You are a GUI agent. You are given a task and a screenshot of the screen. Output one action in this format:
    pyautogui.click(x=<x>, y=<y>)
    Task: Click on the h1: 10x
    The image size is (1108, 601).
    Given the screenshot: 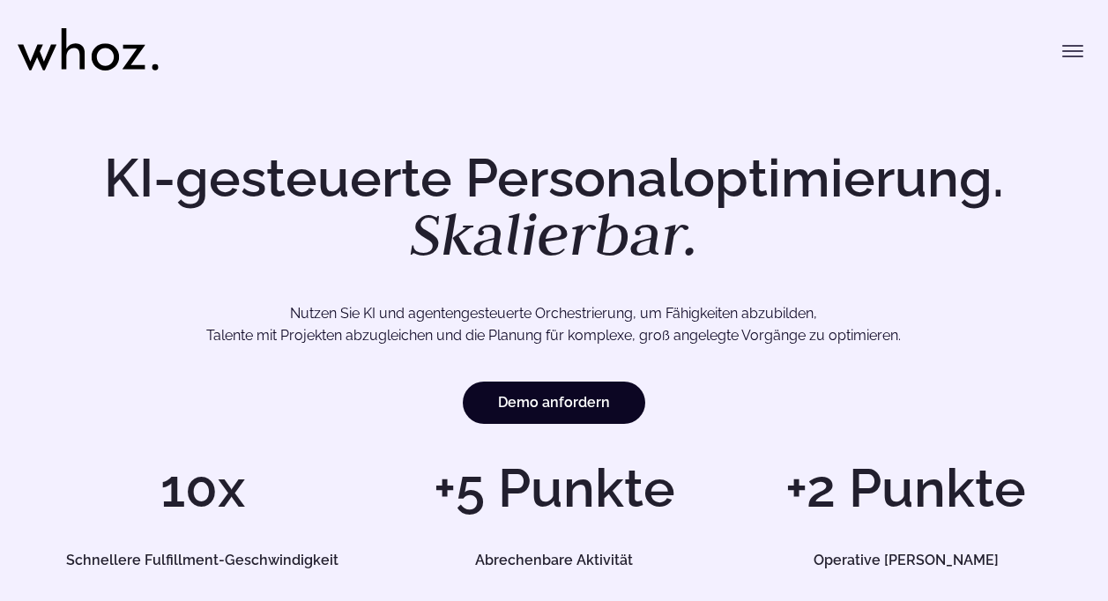 What is the action you would take?
    pyautogui.click(x=202, y=488)
    